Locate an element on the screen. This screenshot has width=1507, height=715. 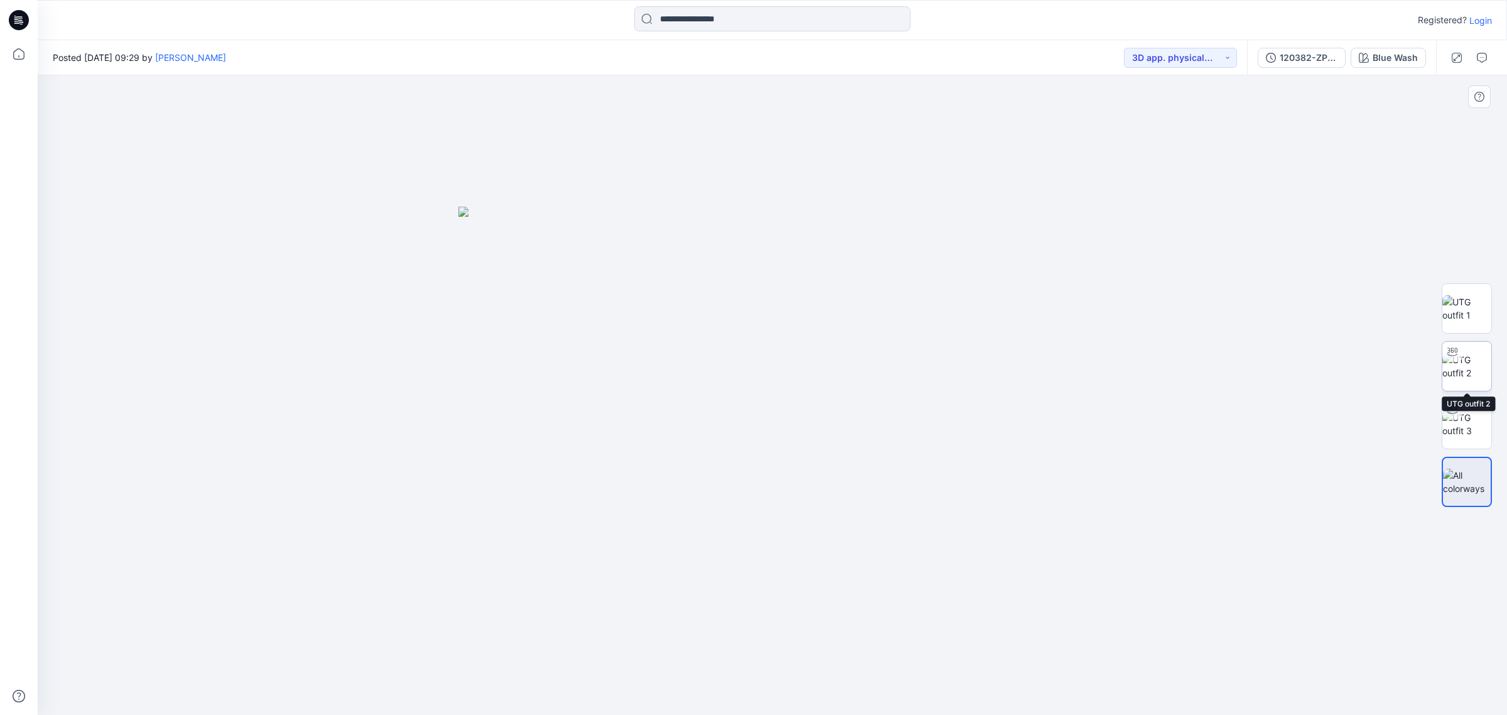
img: All colorways is located at coordinates (1467, 482).